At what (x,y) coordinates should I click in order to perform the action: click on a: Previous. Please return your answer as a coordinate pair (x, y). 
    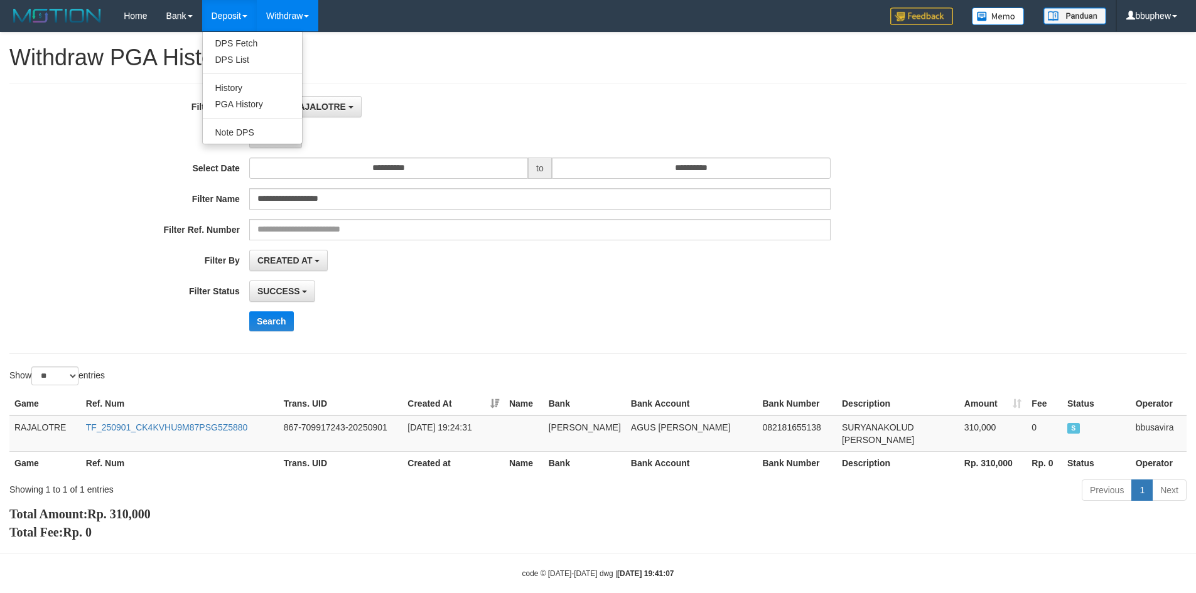
    Looking at the image, I should click on (1107, 490).